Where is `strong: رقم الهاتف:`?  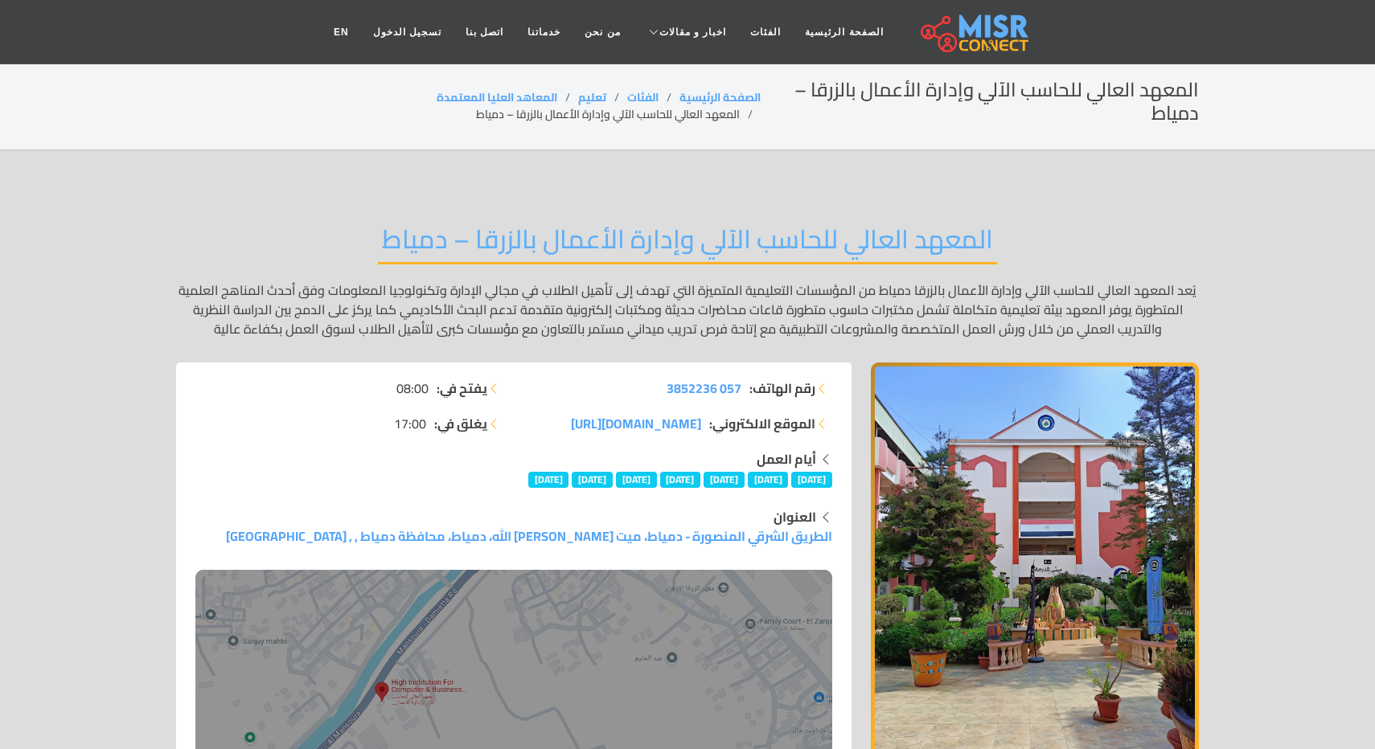
strong: رقم الهاتف: is located at coordinates (782, 388).